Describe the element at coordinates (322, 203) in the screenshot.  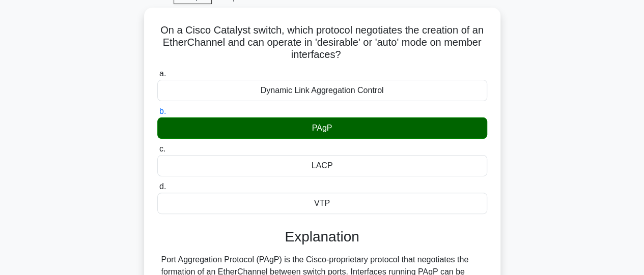
I see `div: VTP` at that location.